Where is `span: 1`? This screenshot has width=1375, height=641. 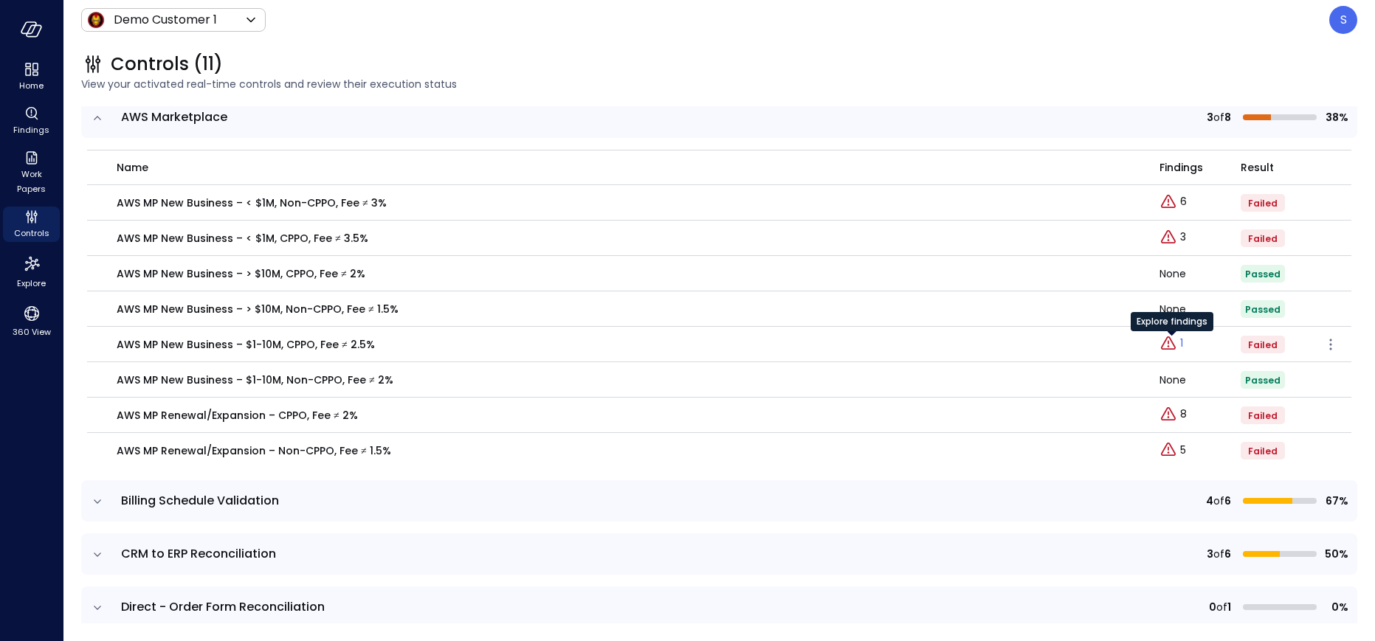
span: 1 is located at coordinates (1229, 607).